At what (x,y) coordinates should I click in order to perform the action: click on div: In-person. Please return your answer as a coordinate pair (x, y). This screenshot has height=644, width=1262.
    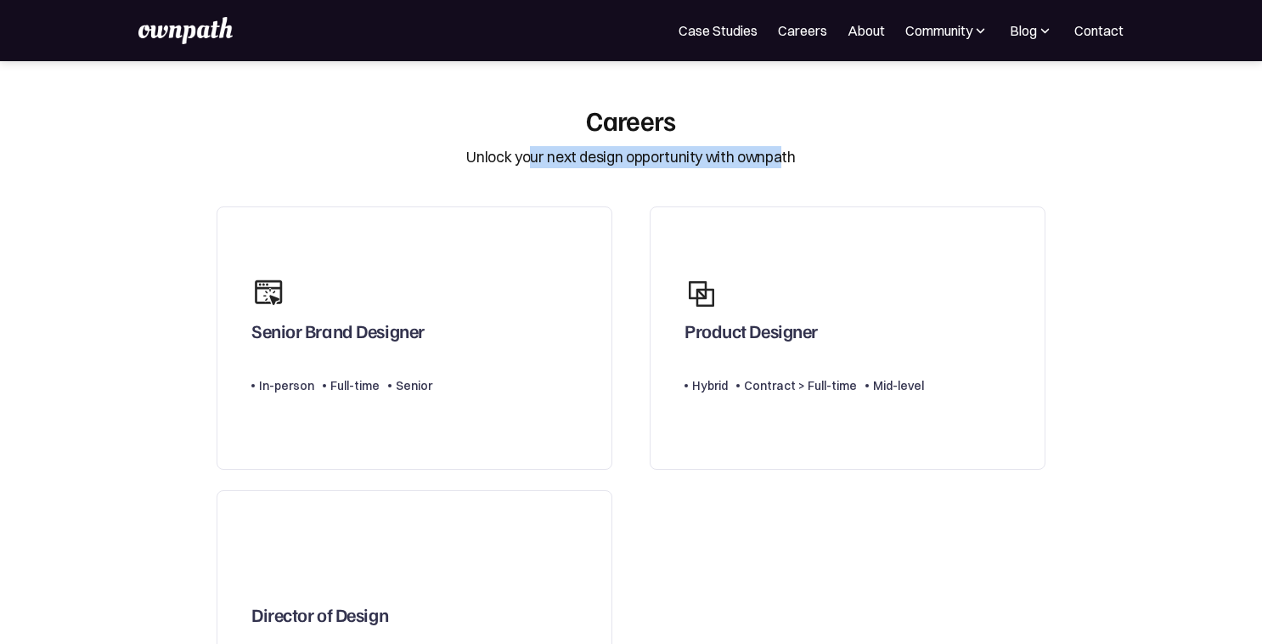
    Looking at the image, I should click on (286, 386).